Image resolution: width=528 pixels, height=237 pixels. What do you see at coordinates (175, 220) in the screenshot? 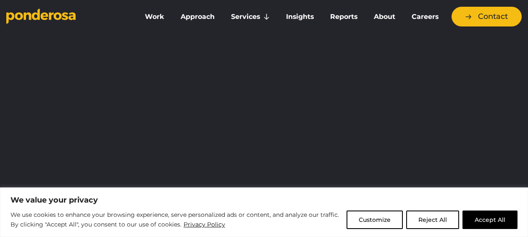
I see `p: We use cookies to enhance your browsing experience, serve personalized ads or content, and analyz...` at bounding box center [175, 220].